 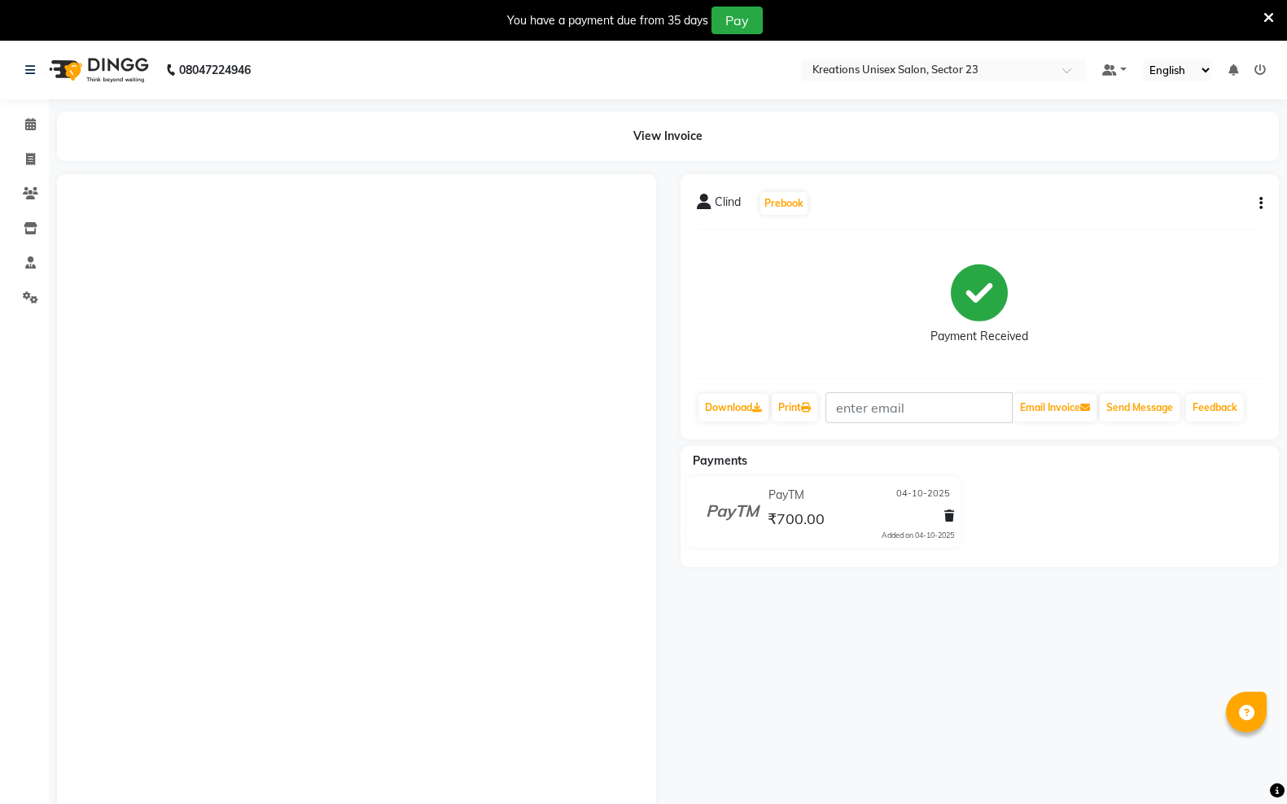 What do you see at coordinates (97, 70) in the screenshot?
I see `img: logo` at bounding box center [97, 70].